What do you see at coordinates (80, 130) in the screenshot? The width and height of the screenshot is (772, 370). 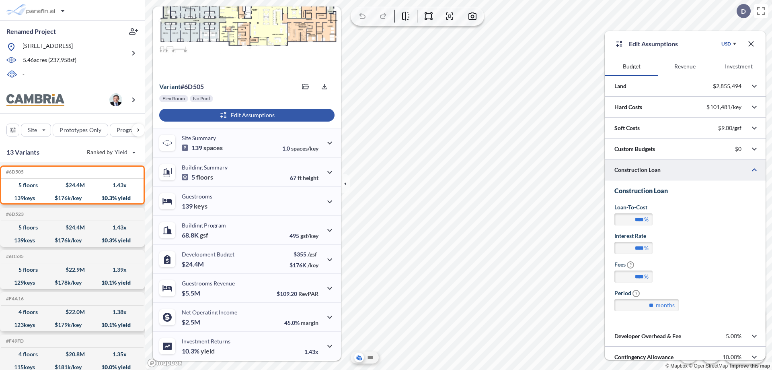 I see `p: Prototypes Only` at bounding box center [80, 130].